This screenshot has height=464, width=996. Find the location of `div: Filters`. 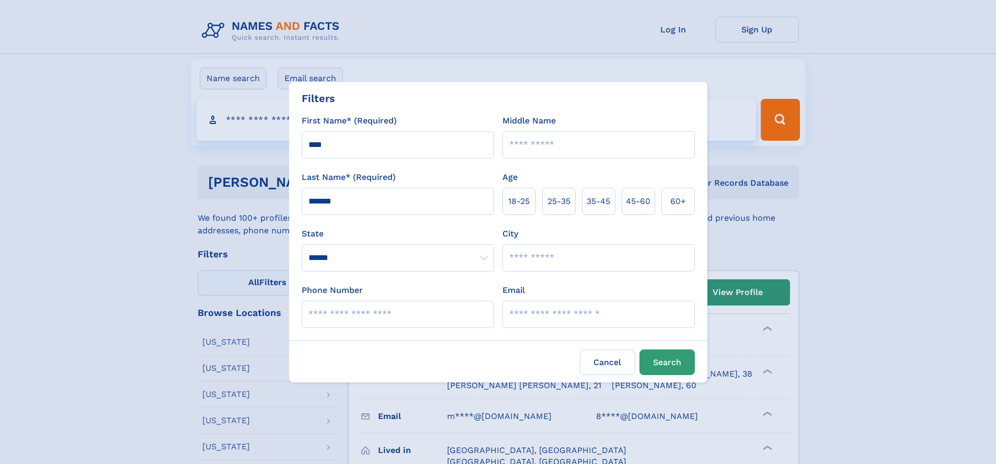

div: Filters is located at coordinates (318, 98).